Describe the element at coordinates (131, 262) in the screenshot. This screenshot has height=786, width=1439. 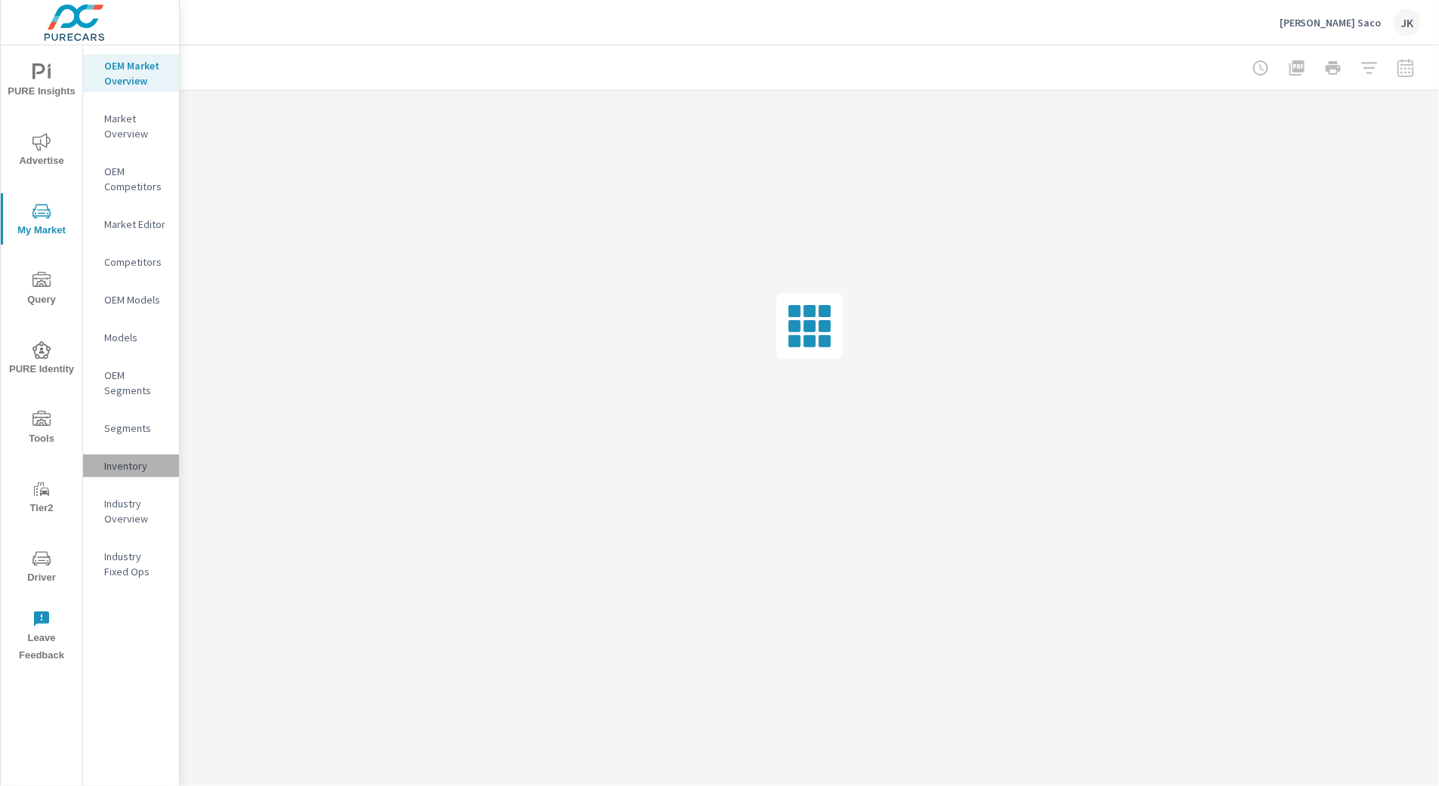
I see `div: Competitors` at that location.